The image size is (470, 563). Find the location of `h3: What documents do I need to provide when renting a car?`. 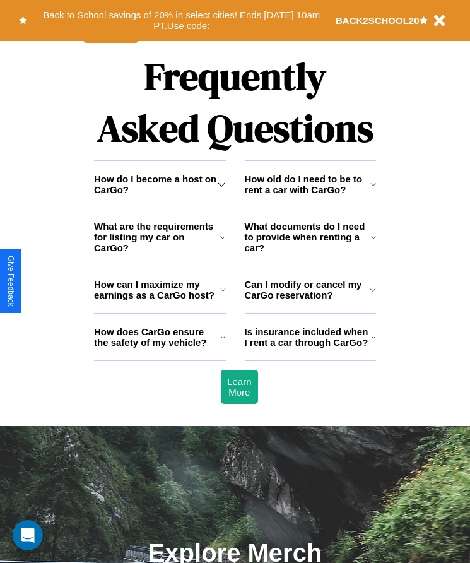

h3: What documents do I need to provide when renting a car? is located at coordinates (308, 237).